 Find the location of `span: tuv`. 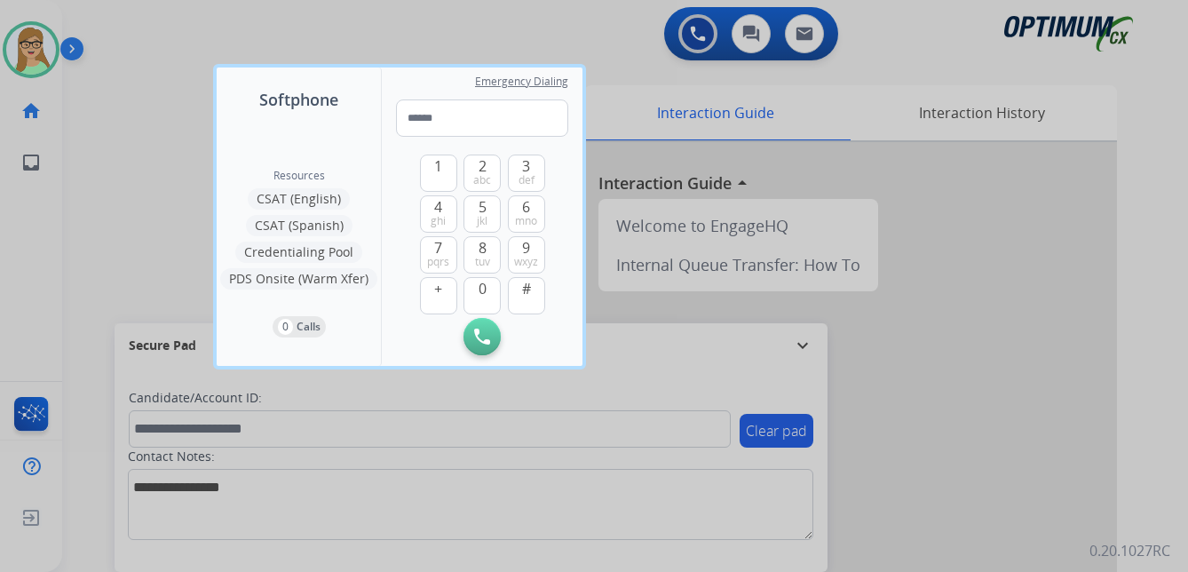

span: tuv is located at coordinates (482, 262).